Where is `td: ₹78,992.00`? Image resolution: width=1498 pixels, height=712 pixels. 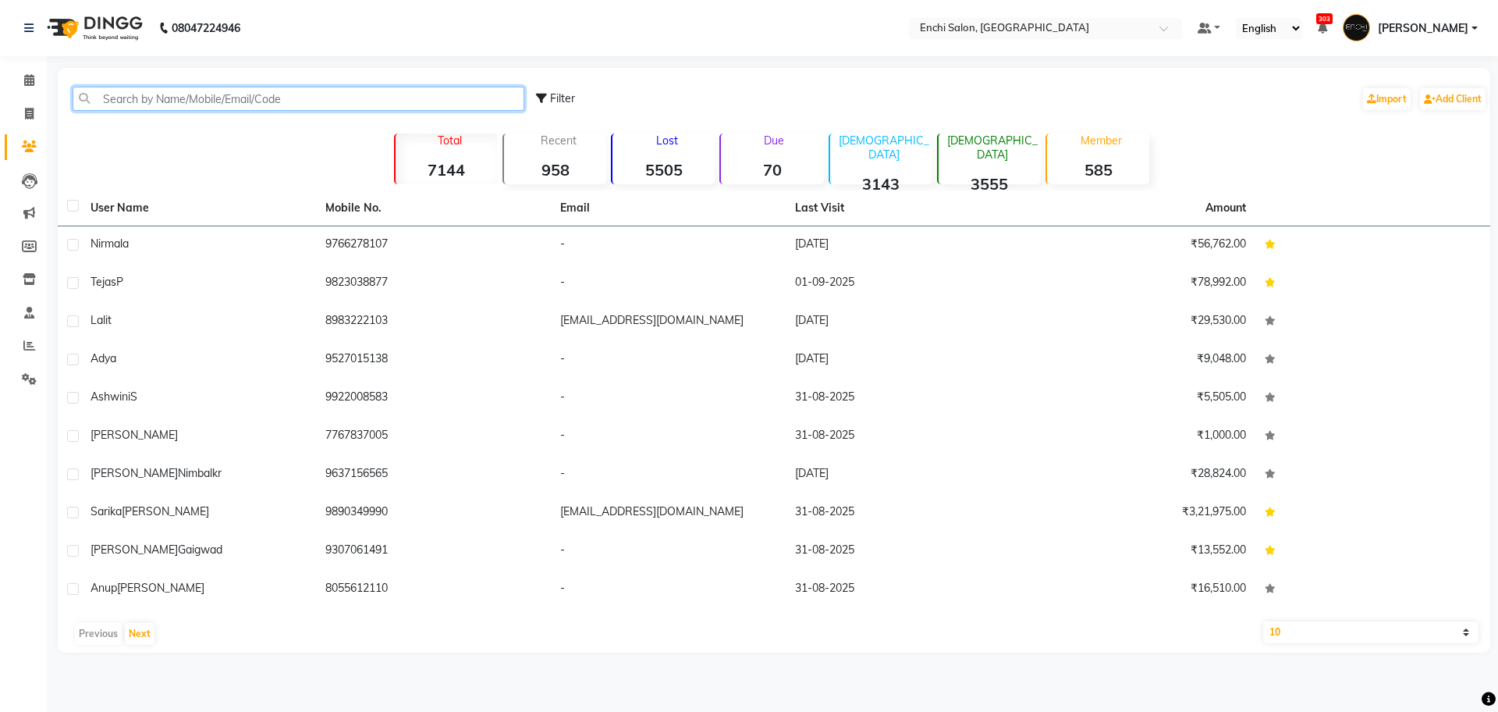
td: ₹78,992.00 is located at coordinates (1138, 283).